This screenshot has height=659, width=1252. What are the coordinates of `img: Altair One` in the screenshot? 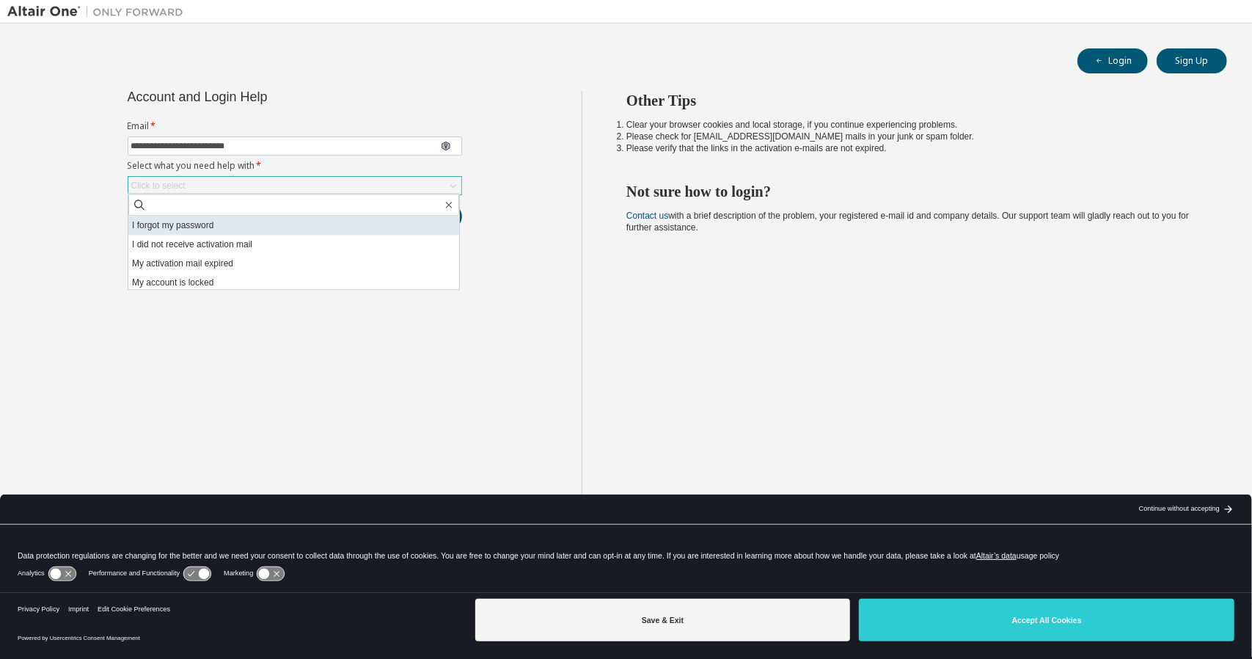 It's located at (99, 12).